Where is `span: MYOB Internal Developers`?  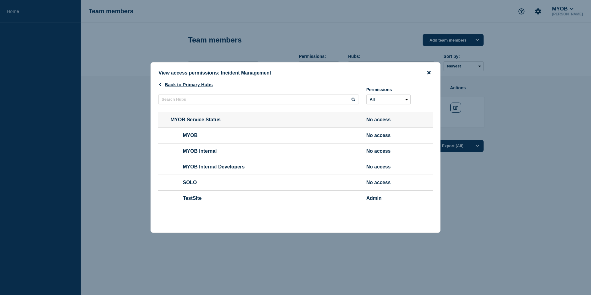
span: MYOB Internal Developers is located at coordinates (265, 167).